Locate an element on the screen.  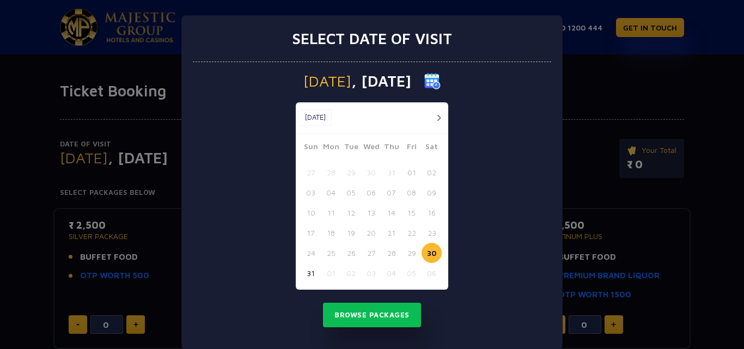
button: 12 is located at coordinates (351, 212).